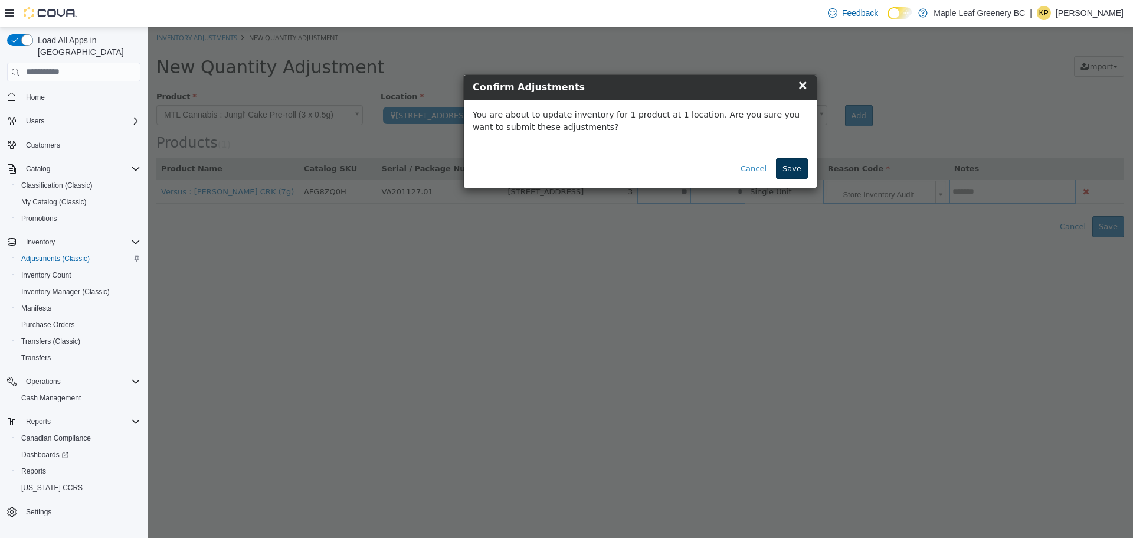 This screenshot has width=1133, height=538. Describe the element at coordinates (46, 275) in the screenshot. I see `a: Inventory Count` at that location.